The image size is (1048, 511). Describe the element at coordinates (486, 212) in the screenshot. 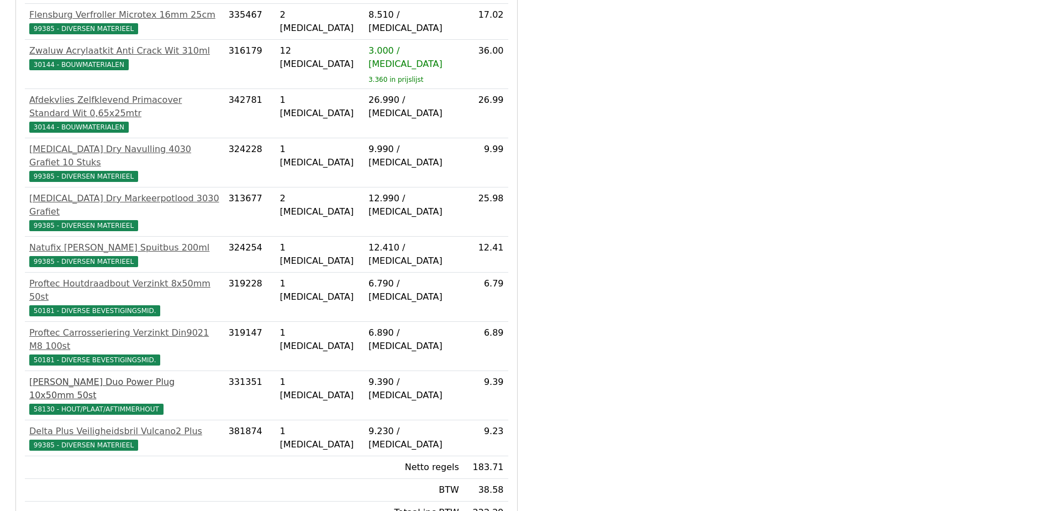

I see `td: 25.98` at that location.